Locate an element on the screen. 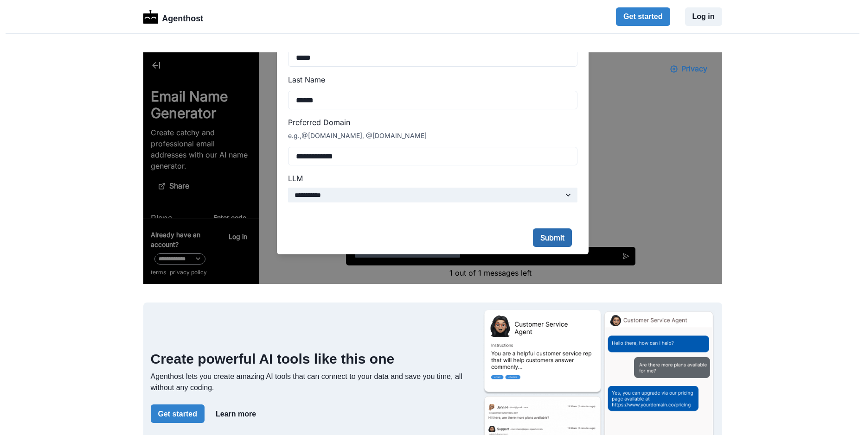 Image resolution: width=865 pixels, height=435 pixels. a: Learn more is located at coordinates (236, 414).